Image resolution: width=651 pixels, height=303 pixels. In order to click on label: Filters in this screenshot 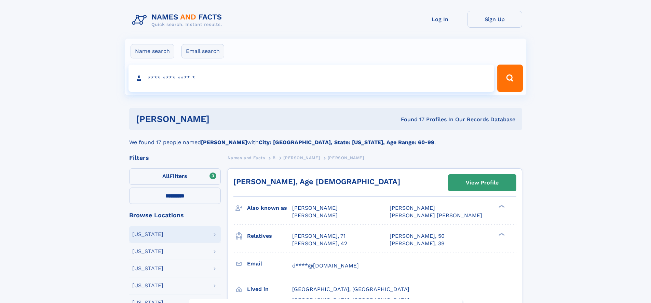, I will do `click(175, 177)`.